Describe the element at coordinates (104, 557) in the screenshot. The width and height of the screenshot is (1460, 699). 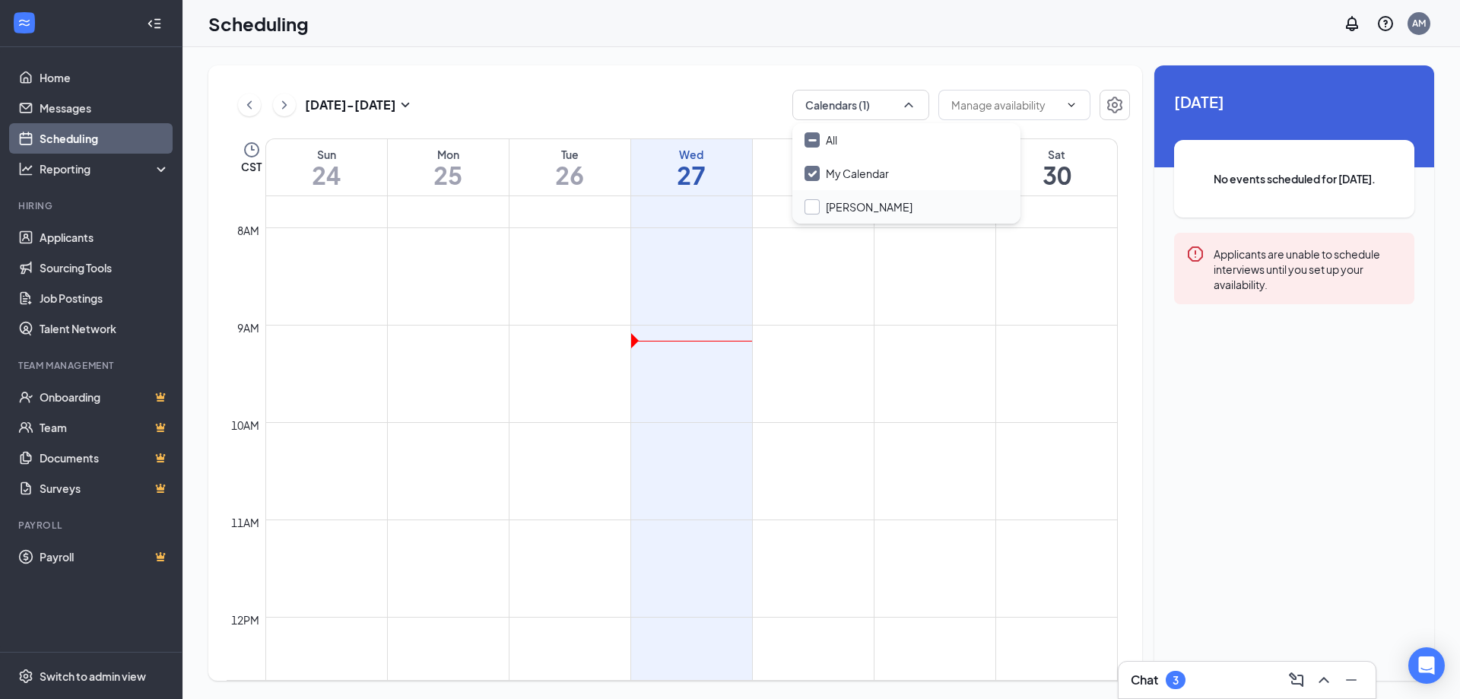
I see `a: PayrollCrown` at that location.